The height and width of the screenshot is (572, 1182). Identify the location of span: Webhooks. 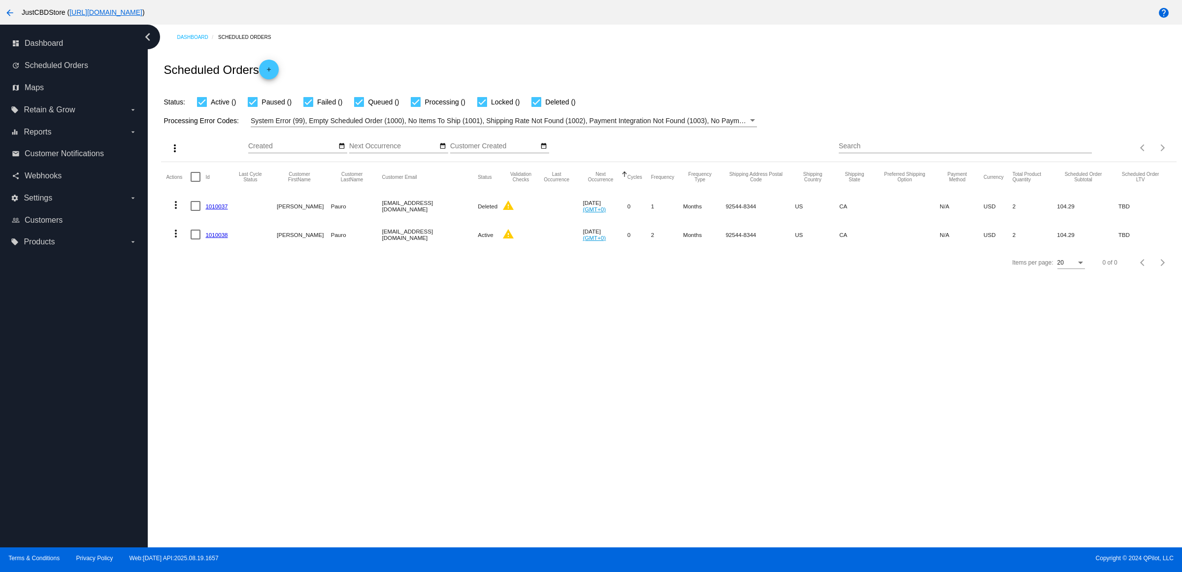
(43, 176).